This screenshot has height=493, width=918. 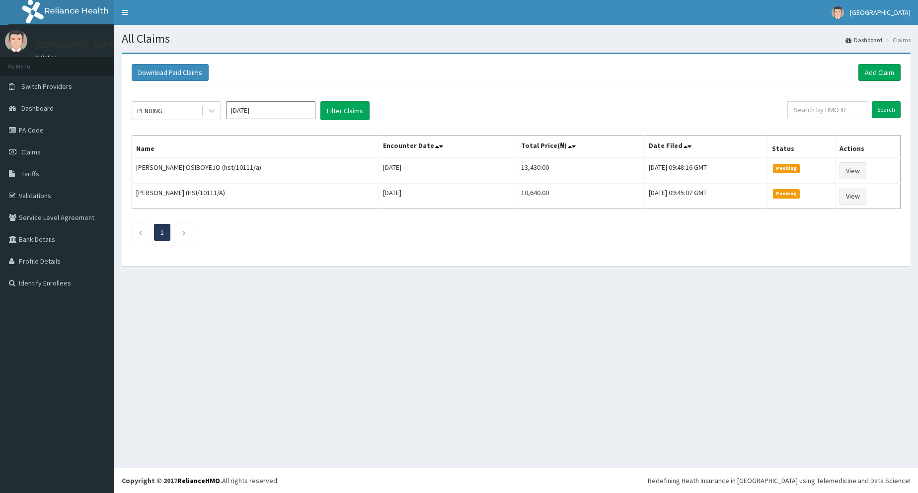 What do you see at coordinates (516, 39) in the screenshot?
I see `h1: All Claims` at bounding box center [516, 39].